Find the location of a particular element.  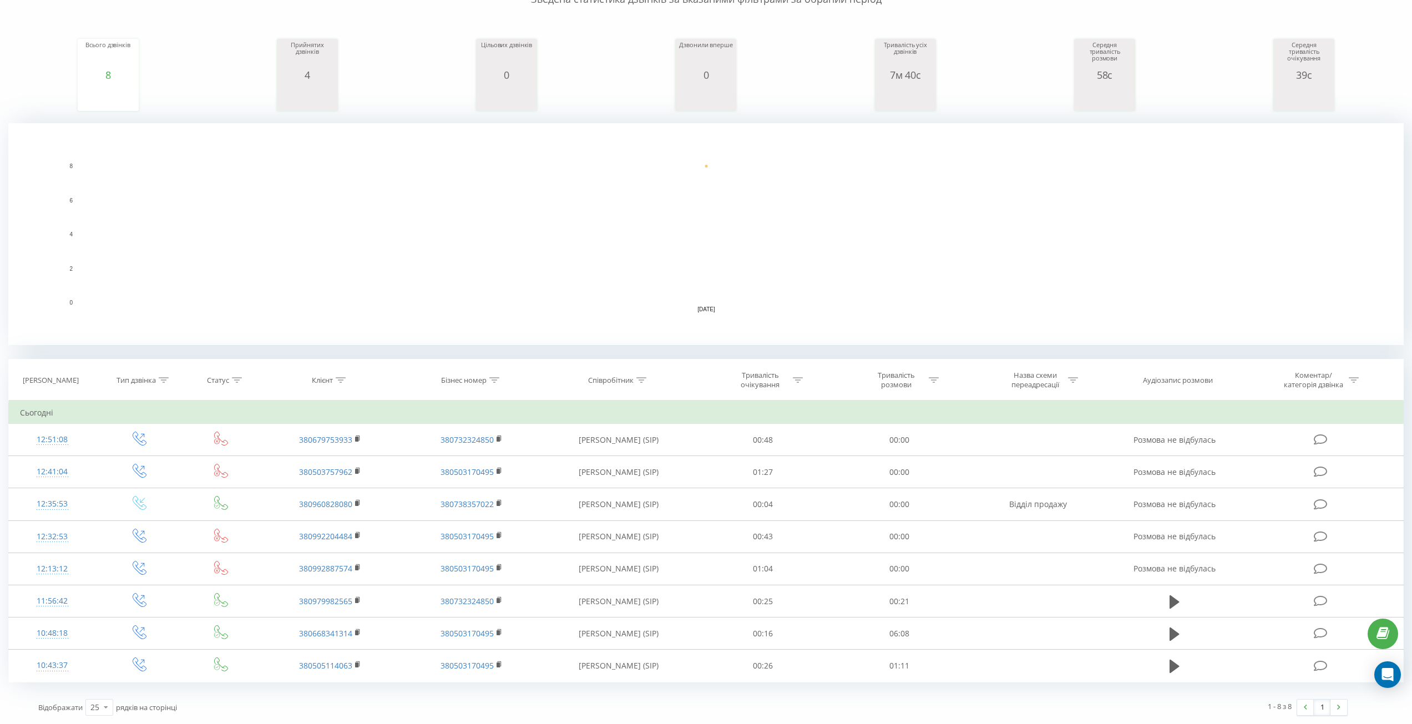

a: 380679753933 is located at coordinates (326, 440).